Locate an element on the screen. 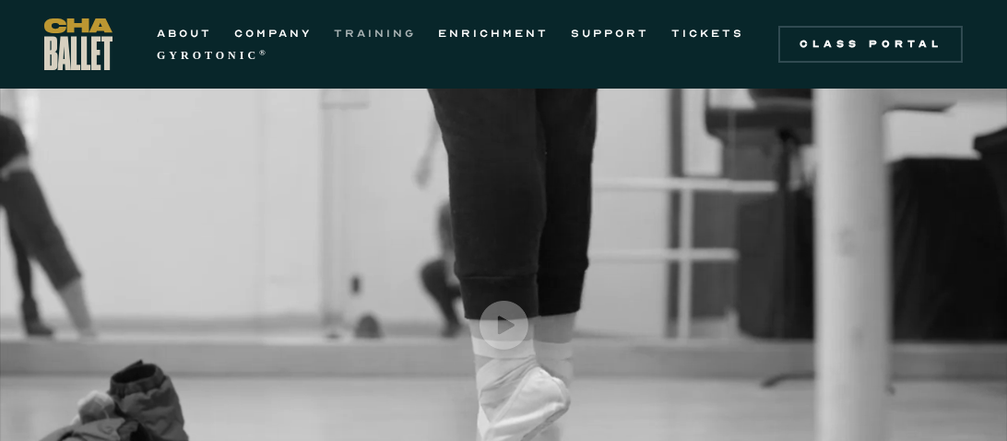  a: COMPANY is located at coordinates (273, 33).